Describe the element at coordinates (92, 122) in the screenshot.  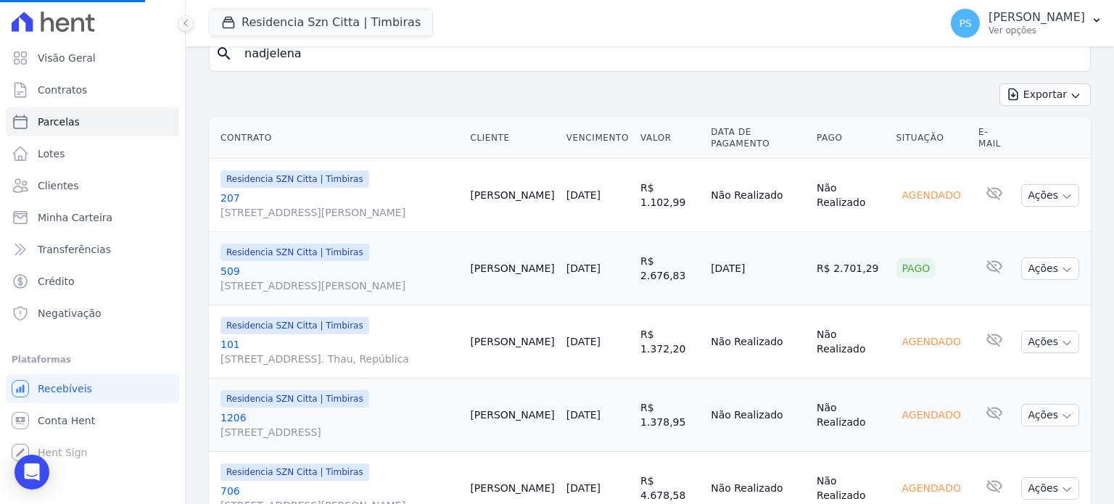
I see `a: Parcelas` at that location.